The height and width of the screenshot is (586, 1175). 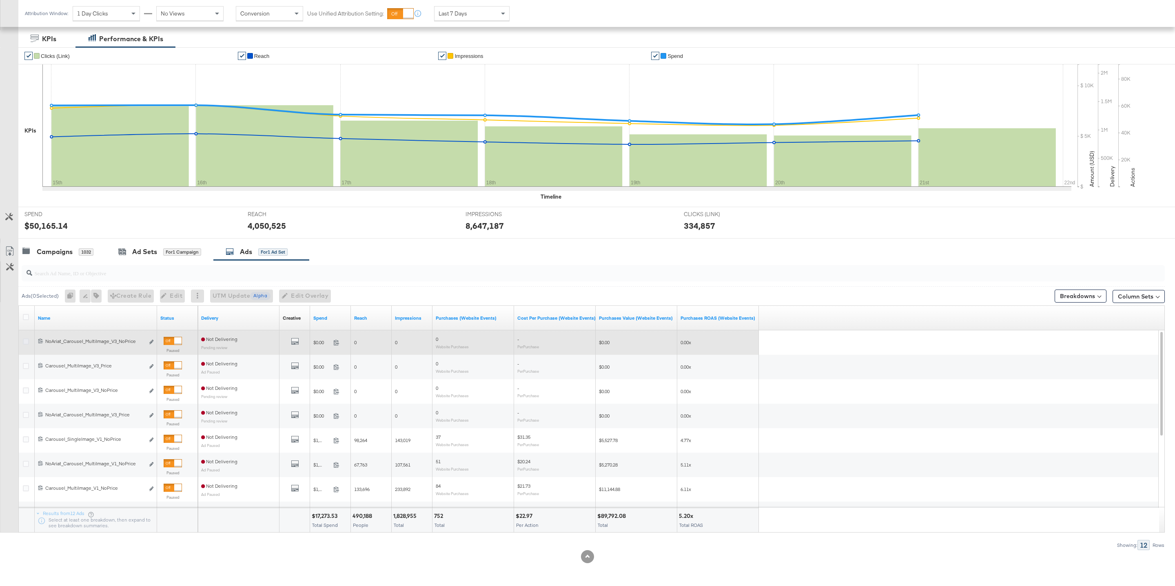 I want to click on div: 752, so click(x=440, y=516).